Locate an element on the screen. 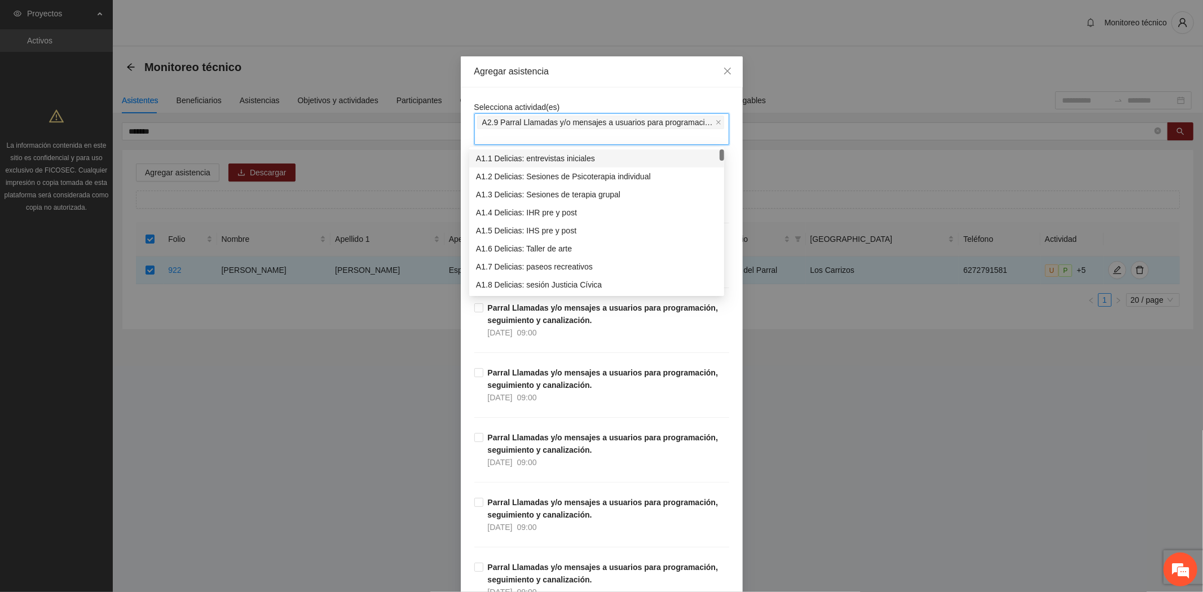  button: Close is located at coordinates (728, 72).